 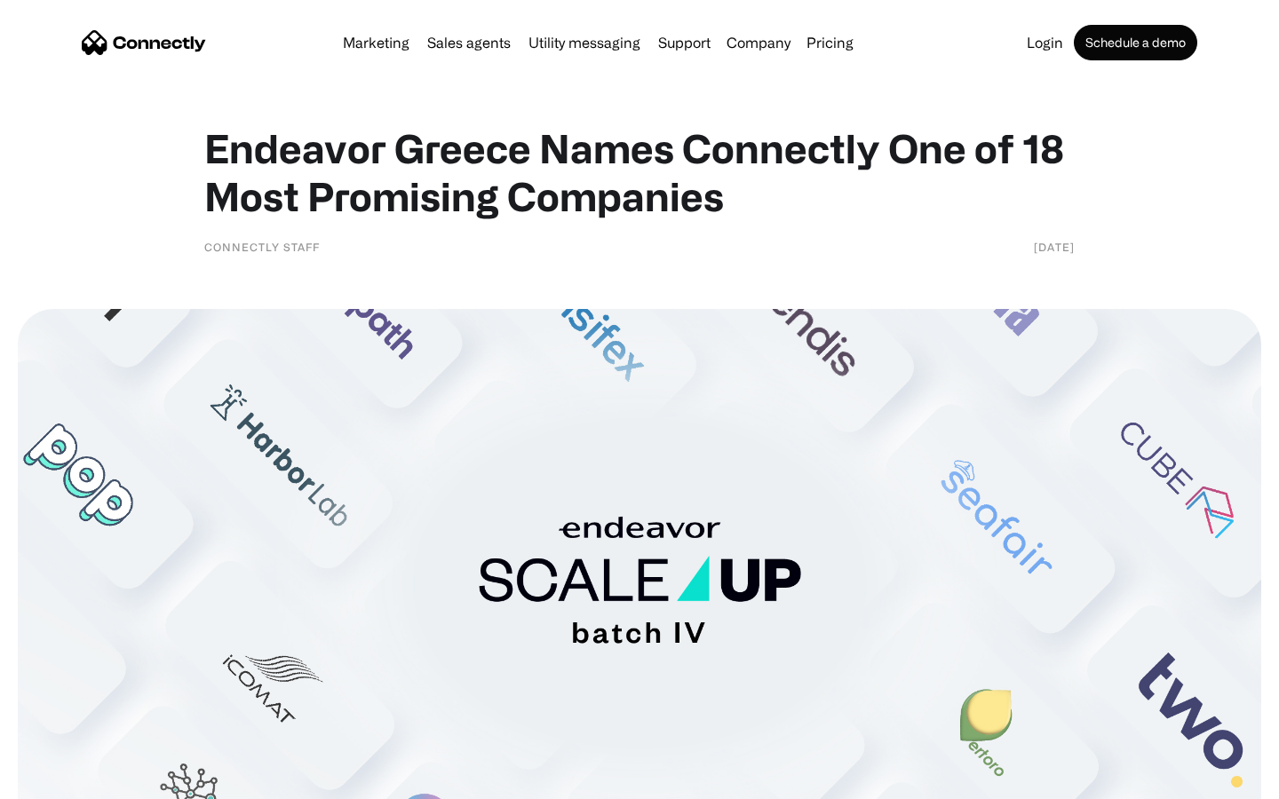 What do you see at coordinates (469, 43) in the screenshot?
I see `a: Sales agents` at bounding box center [469, 43].